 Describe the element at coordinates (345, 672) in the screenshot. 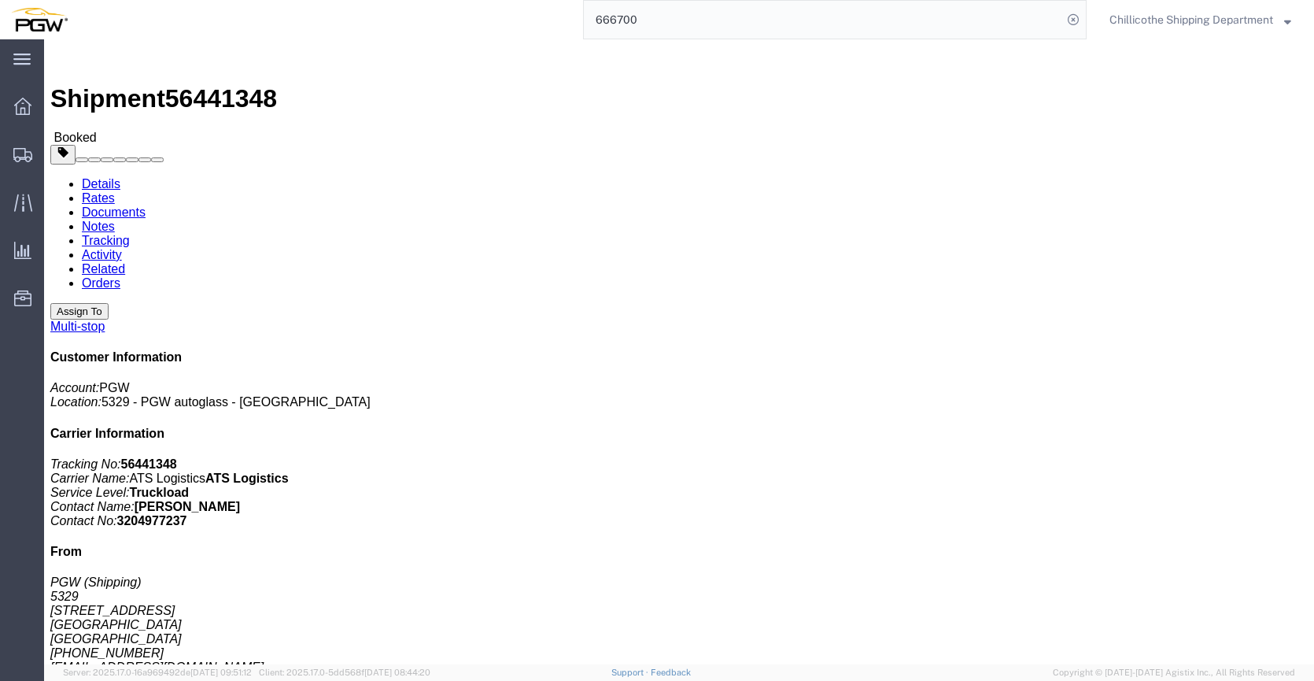

I see `span: Client: 2025.17.0-5dd568f` at that location.